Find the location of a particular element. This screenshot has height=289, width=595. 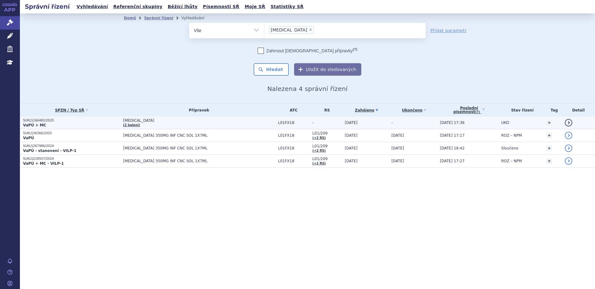

th: Detail is located at coordinates (578, 110).